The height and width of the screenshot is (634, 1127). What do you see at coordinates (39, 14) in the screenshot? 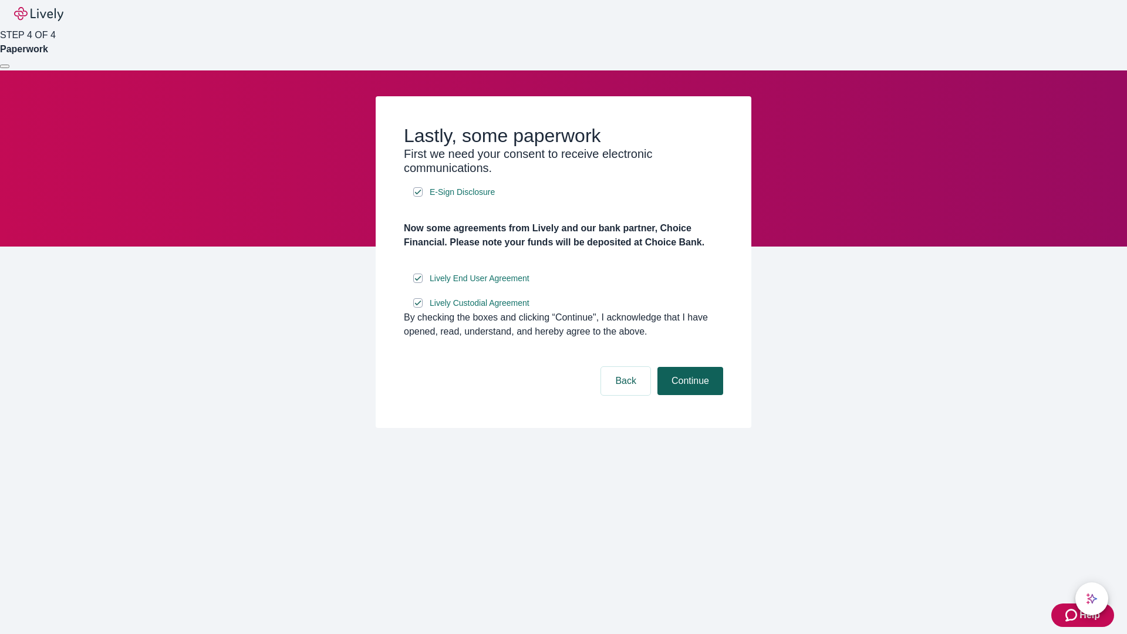
I see `img: Lively` at bounding box center [39, 14].